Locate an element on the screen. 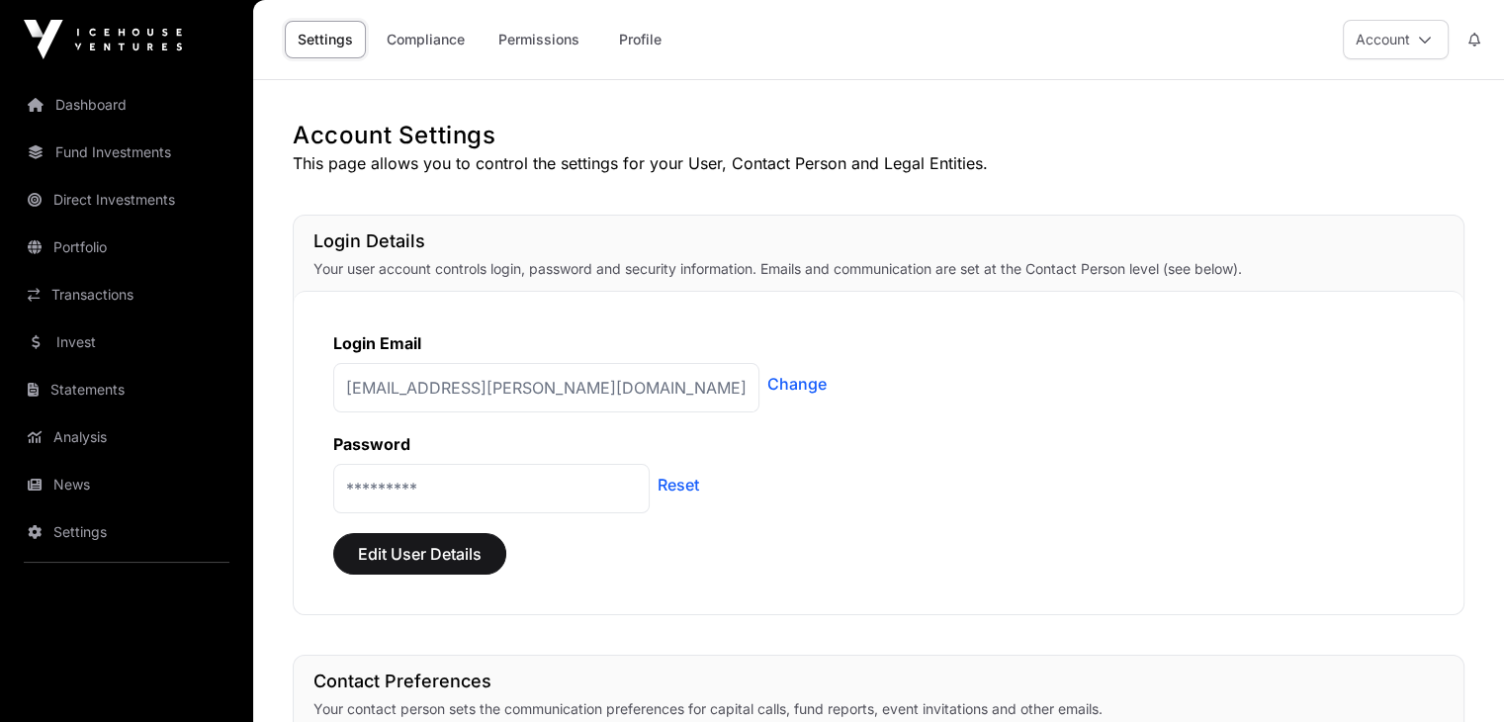  label: Password is located at coordinates (372, 444).